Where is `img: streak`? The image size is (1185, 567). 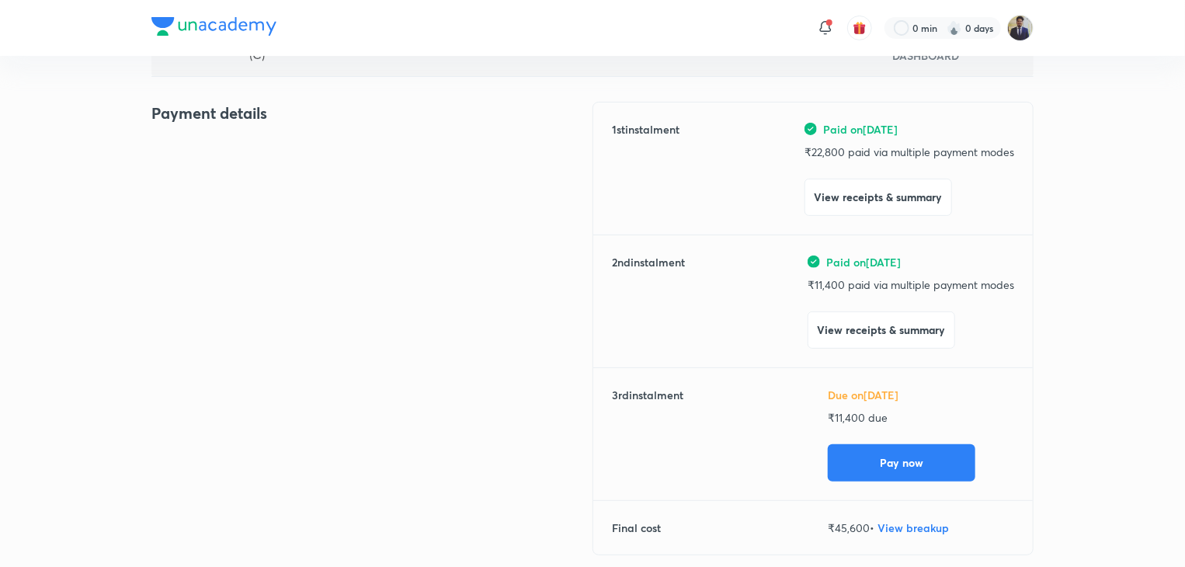 img: streak is located at coordinates (954, 28).